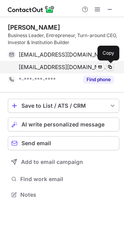 This screenshot has height=249, width=124. What do you see at coordinates (64, 106) in the screenshot?
I see `div: Save to List / ATS / CRM` at bounding box center [64, 106].